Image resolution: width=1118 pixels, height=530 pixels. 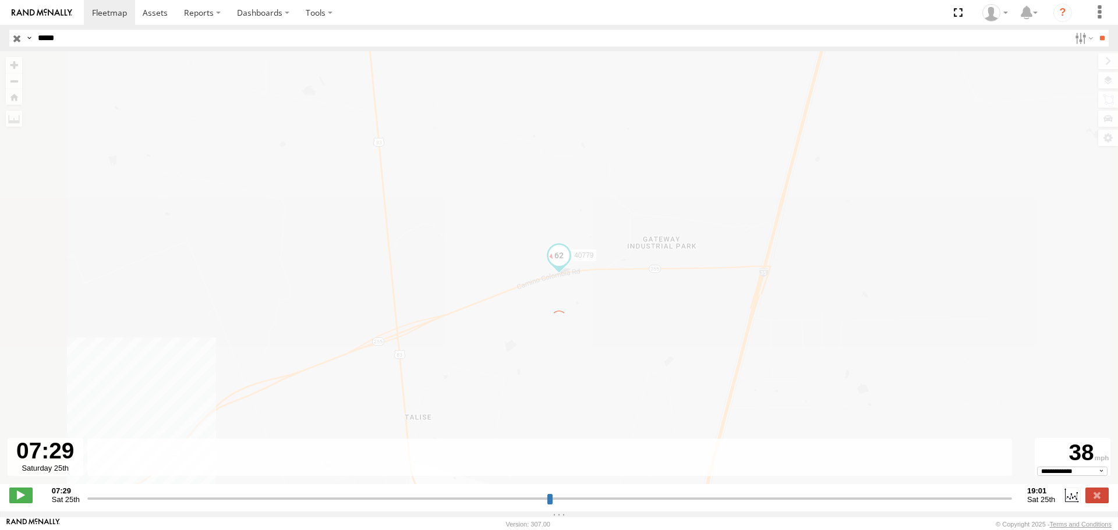 I want to click on a: Visit our Website, so click(x=33, y=524).